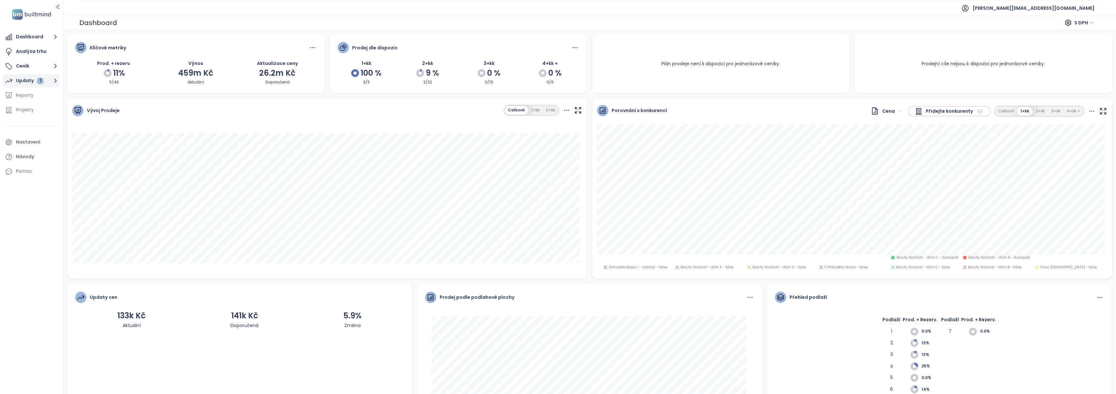 This screenshot has width=1116, height=394. Describe the element at coordinates (846, 268) in the screenshot. I see `span: U Práčského dvora - false` at that location.